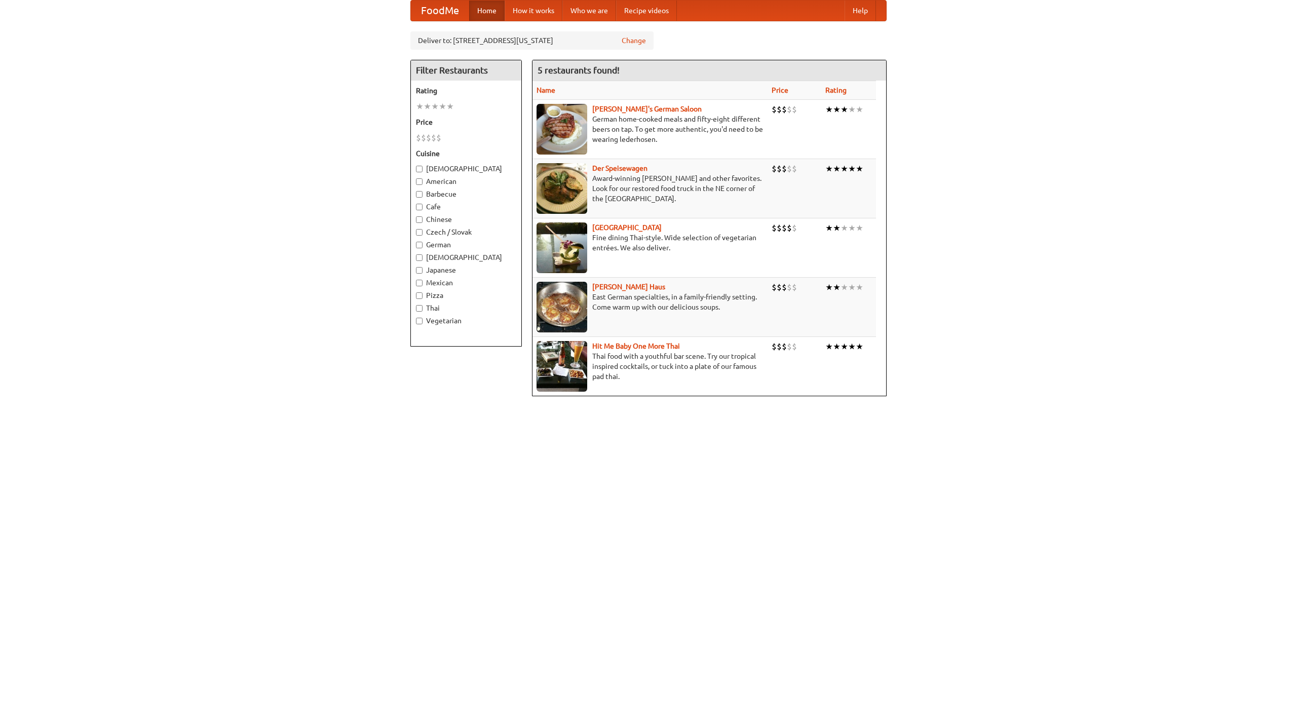  What do you see at coordinates (650, 366) in the screenshot?
I see `p: Thai food with a youthful bar scene. Try our tropical inspired cocktails, or tuck into a plate of...` at bounding box center [650, 366].